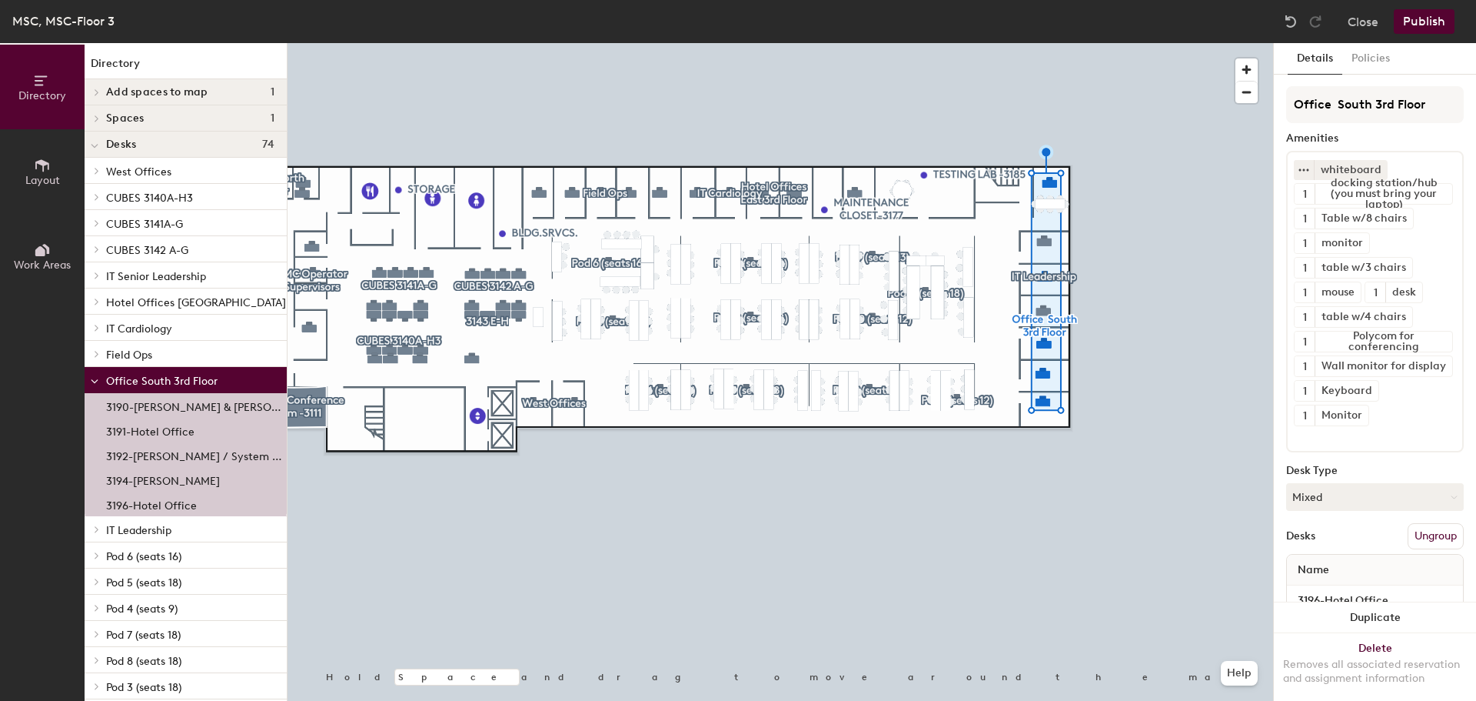  What do you see at coordinates (1316, 22) in the screenshot?
I see `img: Redo` at bounding box center [1316, 22].